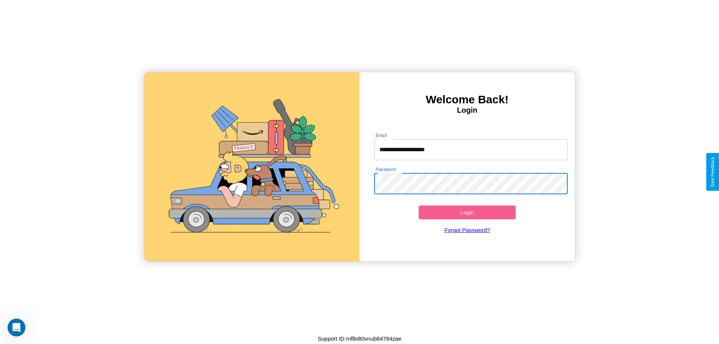 This screenshot has width=719, height=344. Describe the element at coordinates (467, 100) in the screenshot. I see `h3: Welcome Back!` at that location.